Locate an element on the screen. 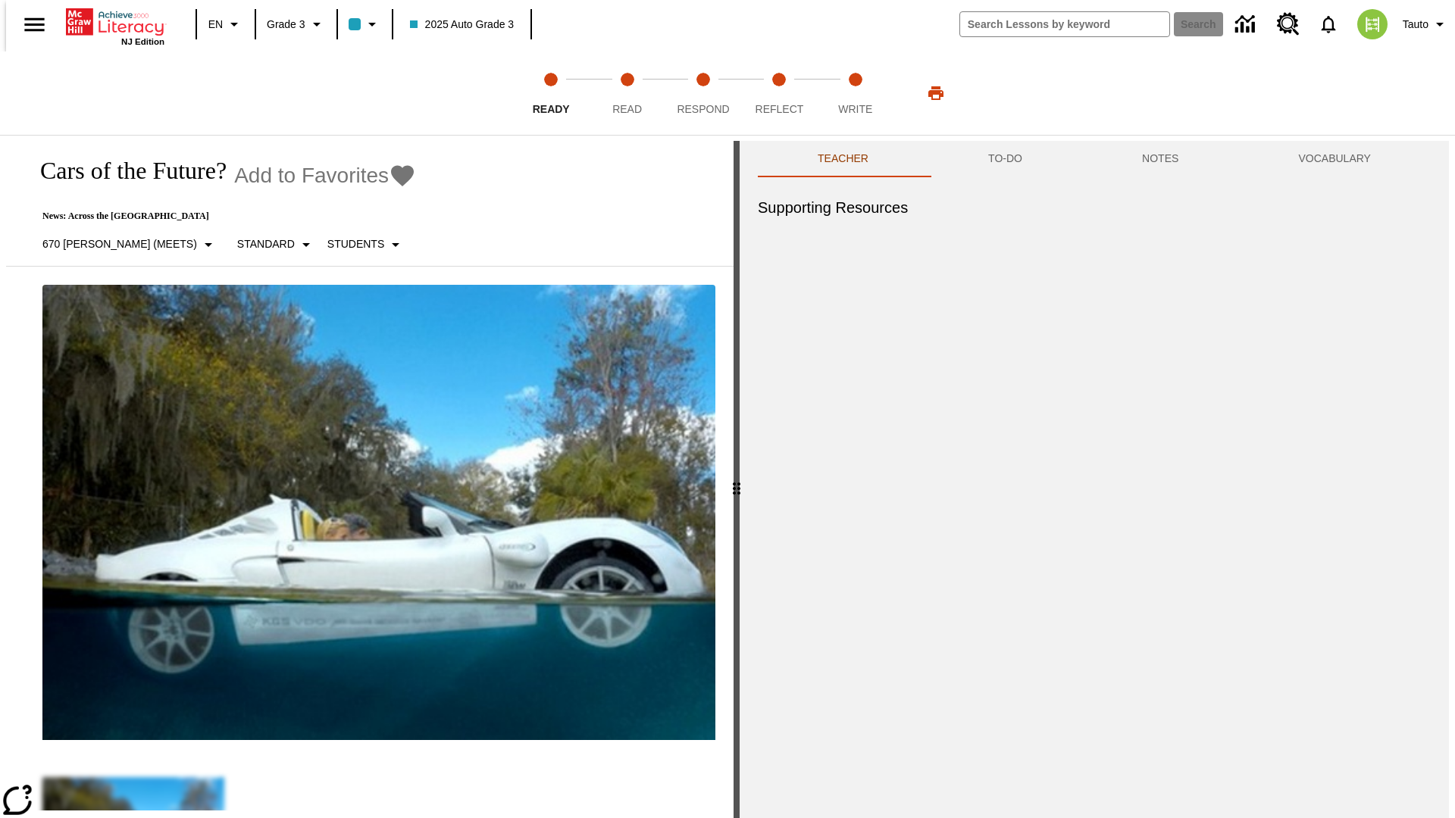 The image size is (1455, 818). span: 2025 Auto Grade 3 is located at coordinates (462, 24).